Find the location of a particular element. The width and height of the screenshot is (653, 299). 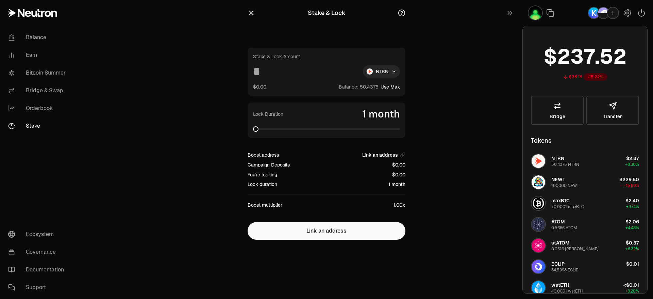

button: ECLIP LogoECLIP34.5998 ECLIP$0.01+0.00% is located at coordinates (585, 266).